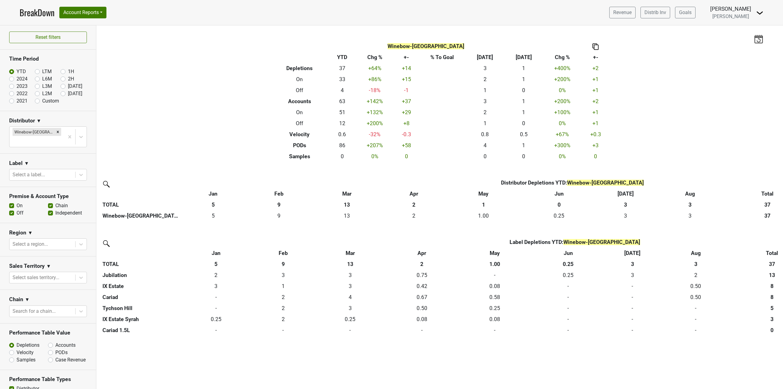  Describe the element at coordinates (279, 216) in the screenshot. I see `td: 9.416` at that location.